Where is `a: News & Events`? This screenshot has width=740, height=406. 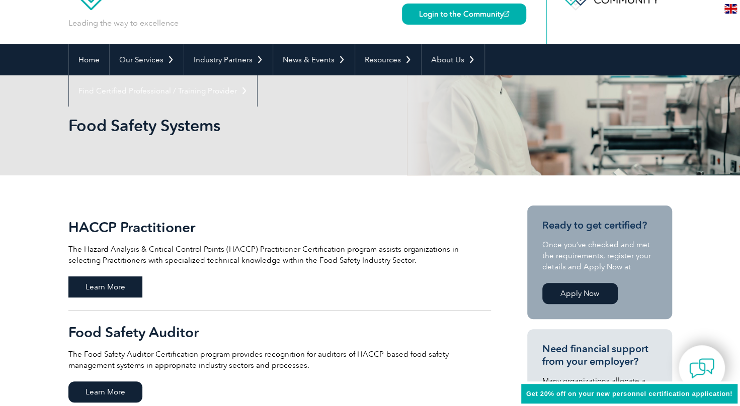
a: News & Events is located at coordinates (314, 60).